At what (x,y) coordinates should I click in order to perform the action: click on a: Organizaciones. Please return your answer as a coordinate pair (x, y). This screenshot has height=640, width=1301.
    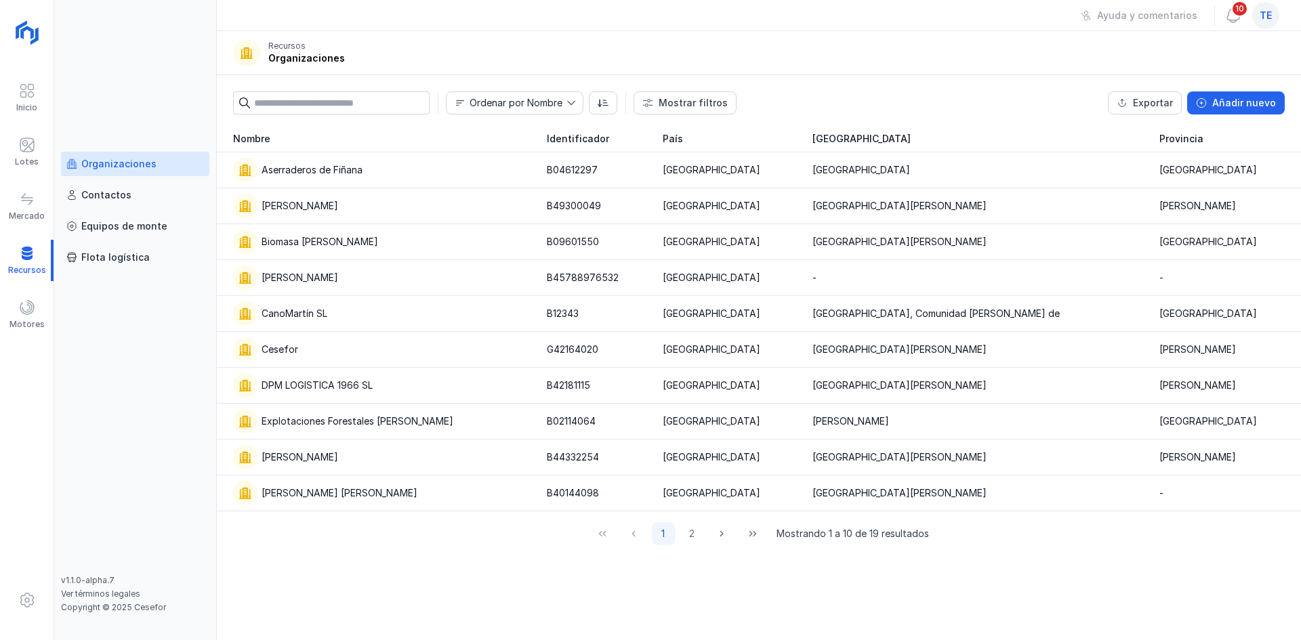
    Looking at the image, I should click on (135, 164).